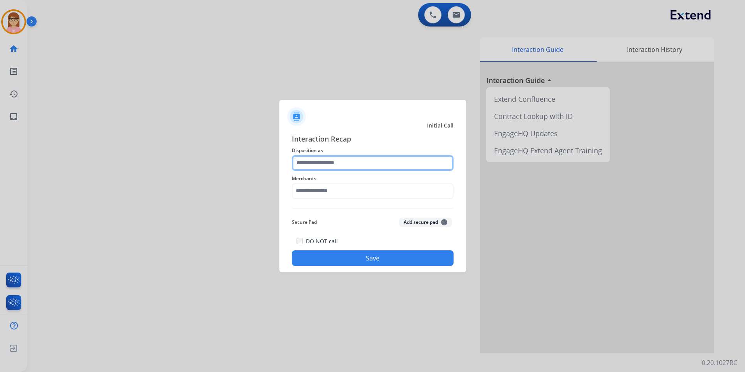 The image size is (745, 372). What do you see at coordinates (425, 222) in the screenshot?
I see `button: Add secure pad+` at bounding box center [425, 222].